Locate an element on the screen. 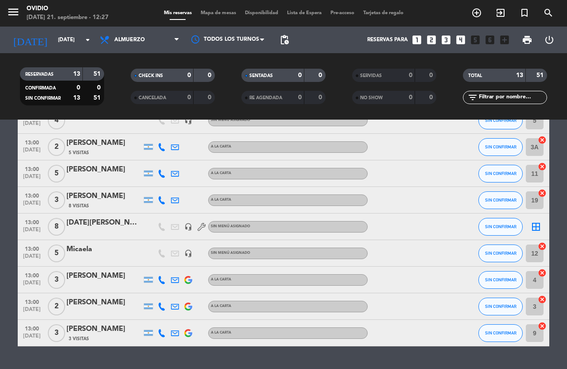 Image resolution: width=567 pixels, height=369 pixels. i: looks_4 is located at coordinates (461, 40).